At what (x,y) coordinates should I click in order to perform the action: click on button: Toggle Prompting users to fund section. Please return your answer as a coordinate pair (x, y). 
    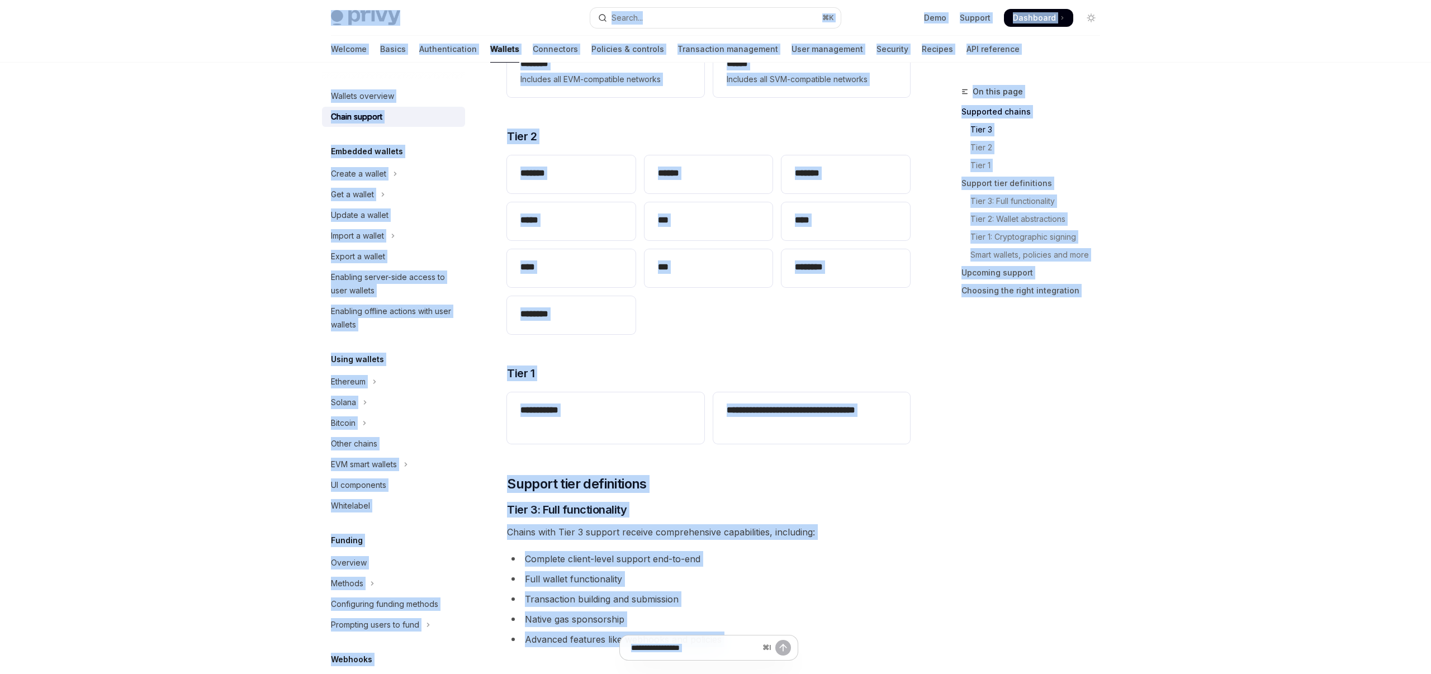
    Looking at the image, I should click on (394, 625).